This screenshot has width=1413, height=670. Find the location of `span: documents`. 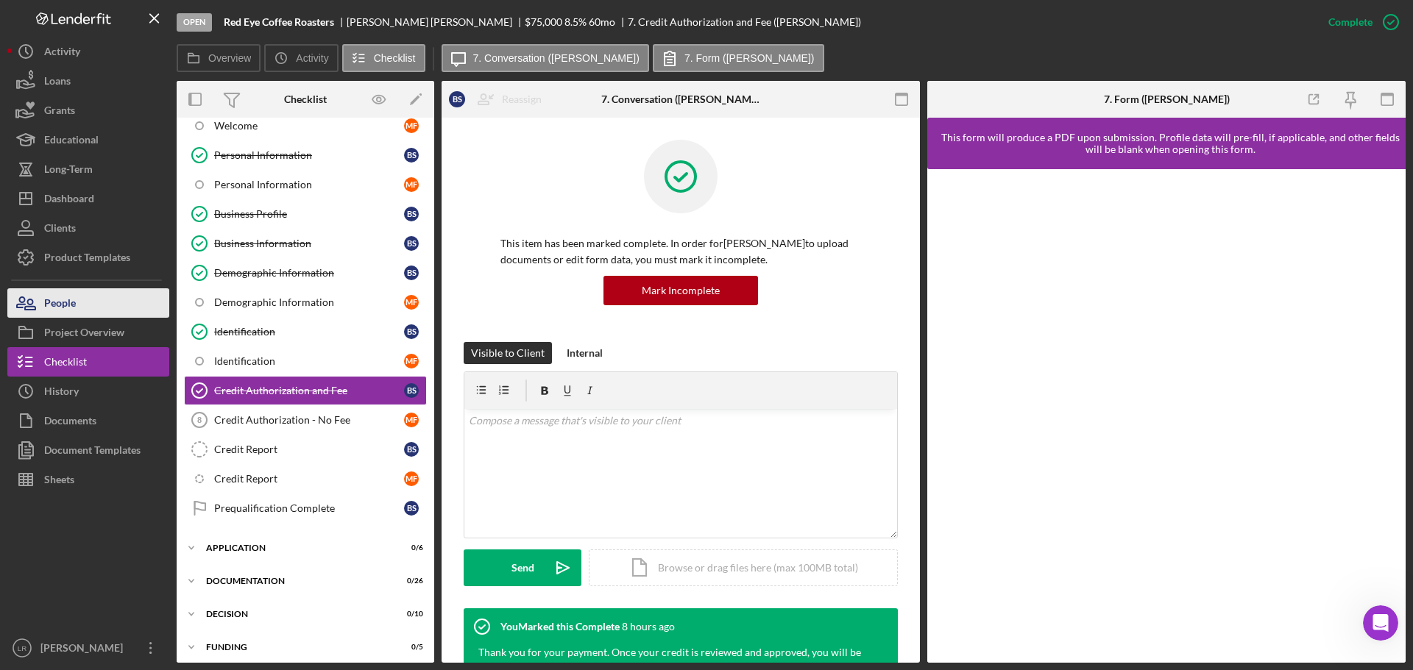

span: documents is located at coordinates (187, 411).